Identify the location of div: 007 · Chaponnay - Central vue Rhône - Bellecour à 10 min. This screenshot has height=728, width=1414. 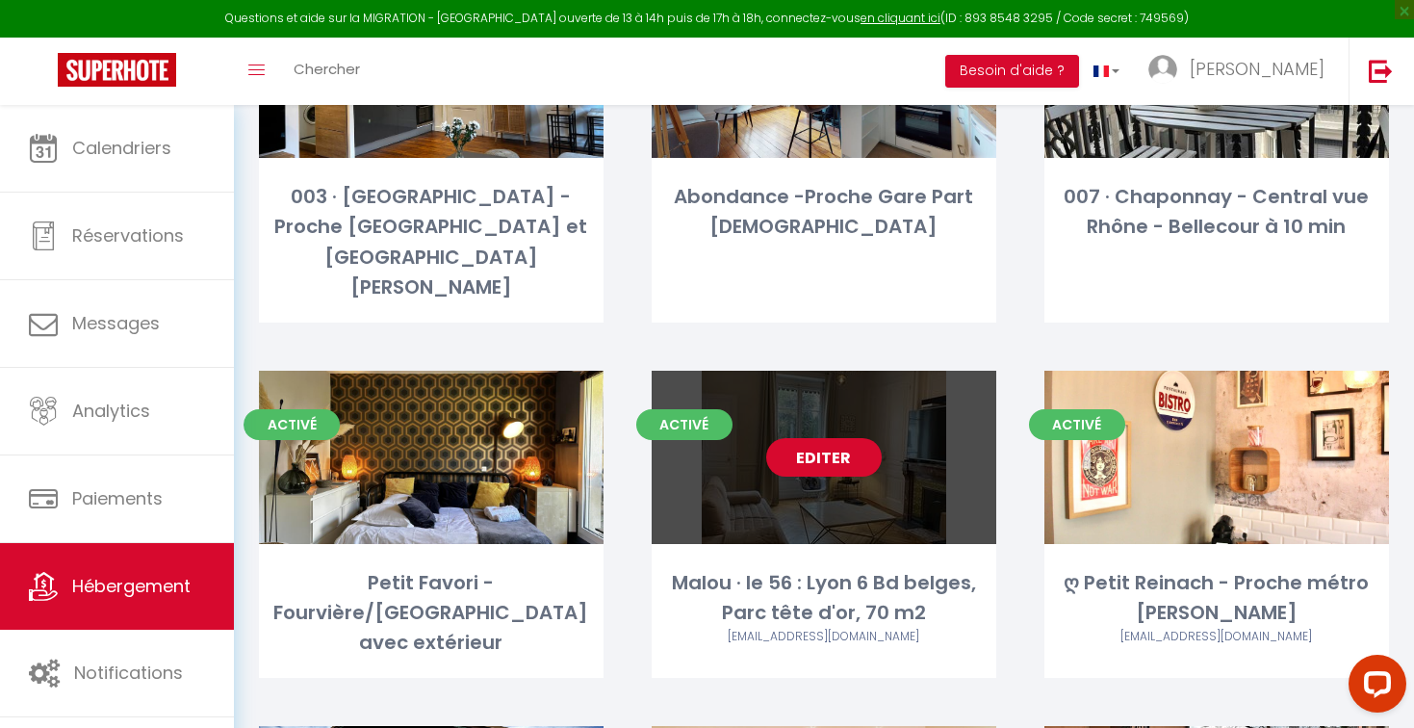
(1217, 212).